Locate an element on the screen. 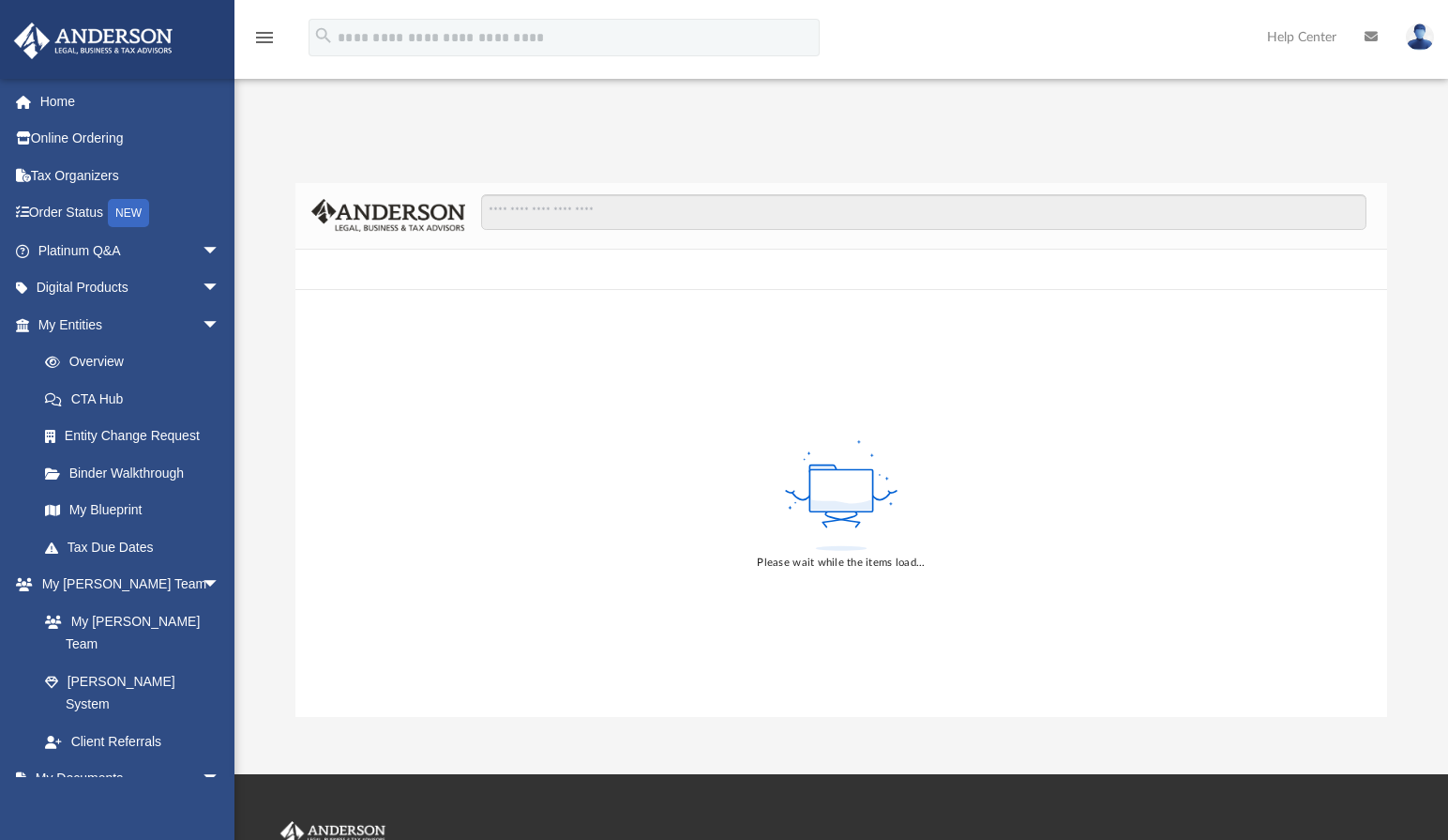  a: Overview is located at coordinates (137, 362).